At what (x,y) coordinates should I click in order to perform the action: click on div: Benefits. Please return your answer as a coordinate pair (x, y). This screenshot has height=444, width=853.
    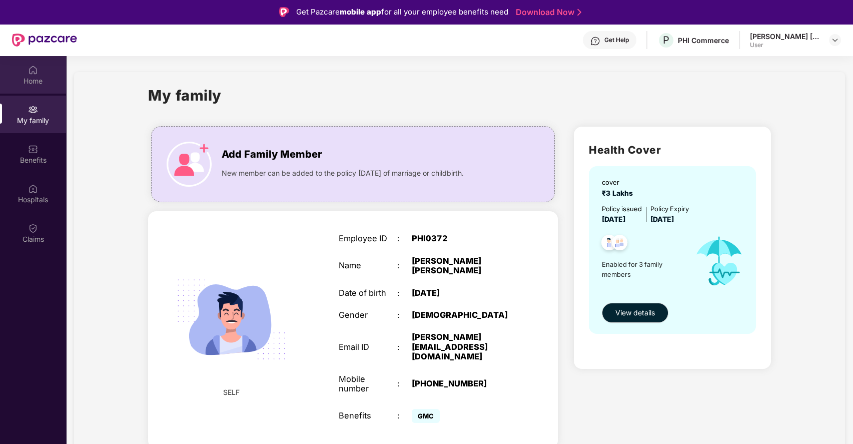
    Looking at the image, I should click on (368, 415).